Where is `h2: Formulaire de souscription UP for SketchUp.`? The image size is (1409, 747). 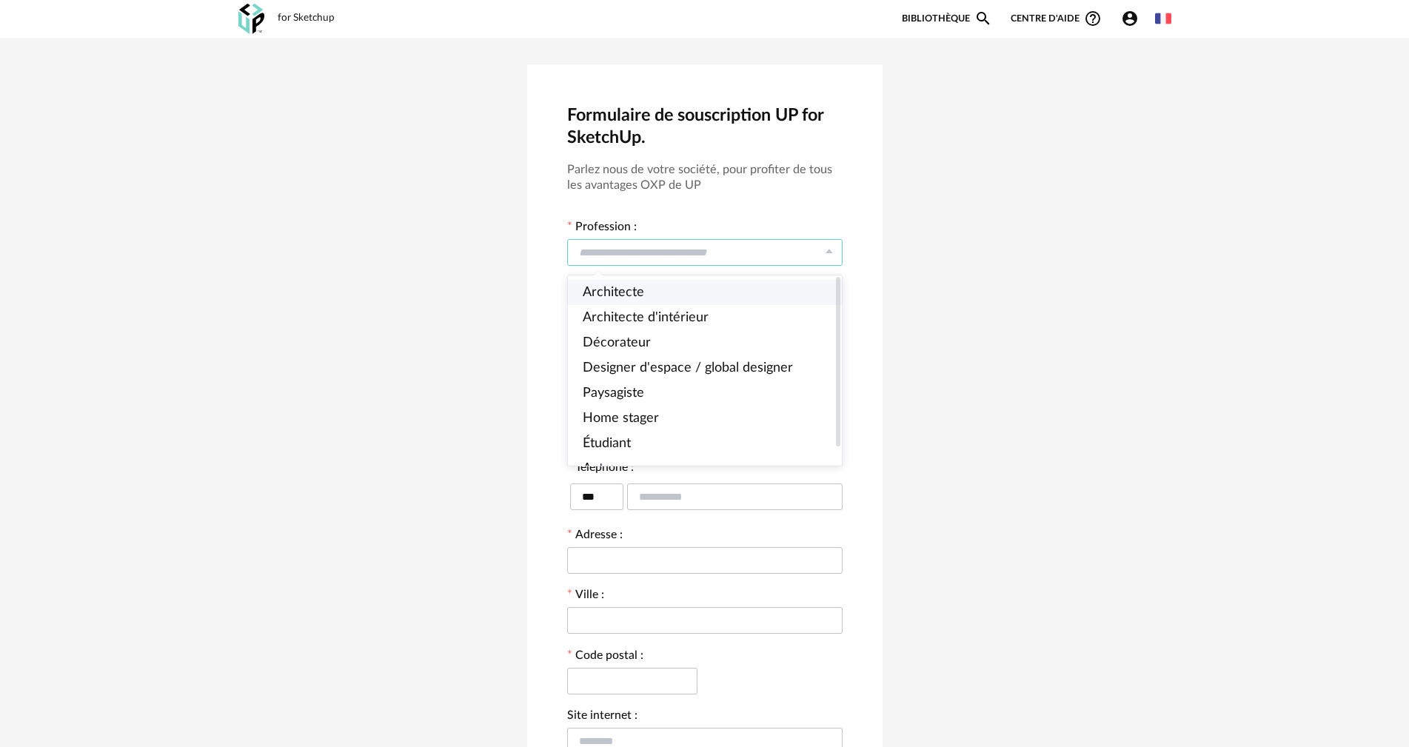 h2: Formulaire de souscription UP for SketchUp. is located at coordinates (705, 127).